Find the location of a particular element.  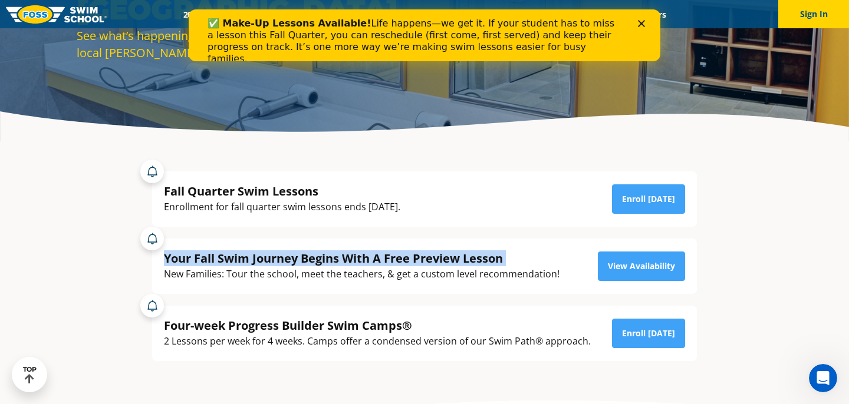

a: View Availability is located at coordinates (641, 267).